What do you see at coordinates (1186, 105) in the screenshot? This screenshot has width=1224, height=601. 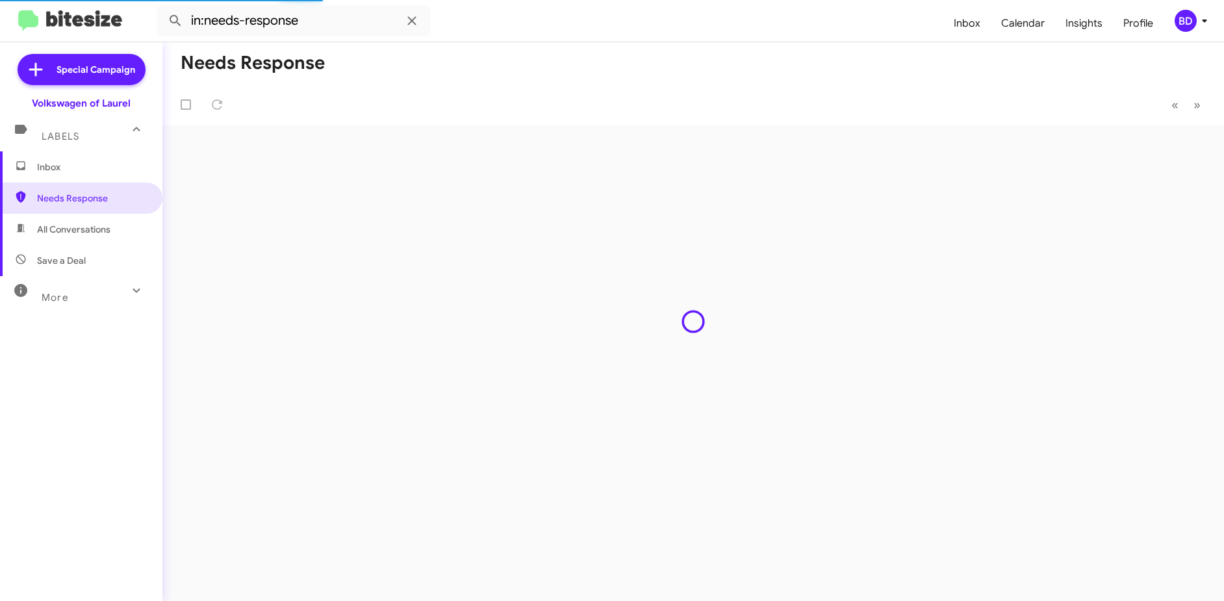 I see `nav: Page navigation example` at bounding box center [1186, 105].